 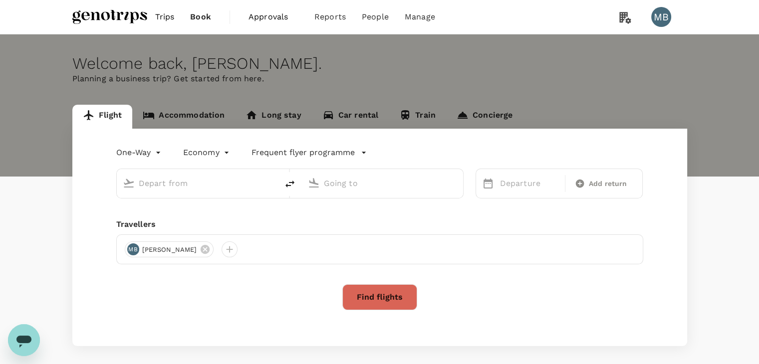 I want to click on span: Trips, so click(x=165, y=17).